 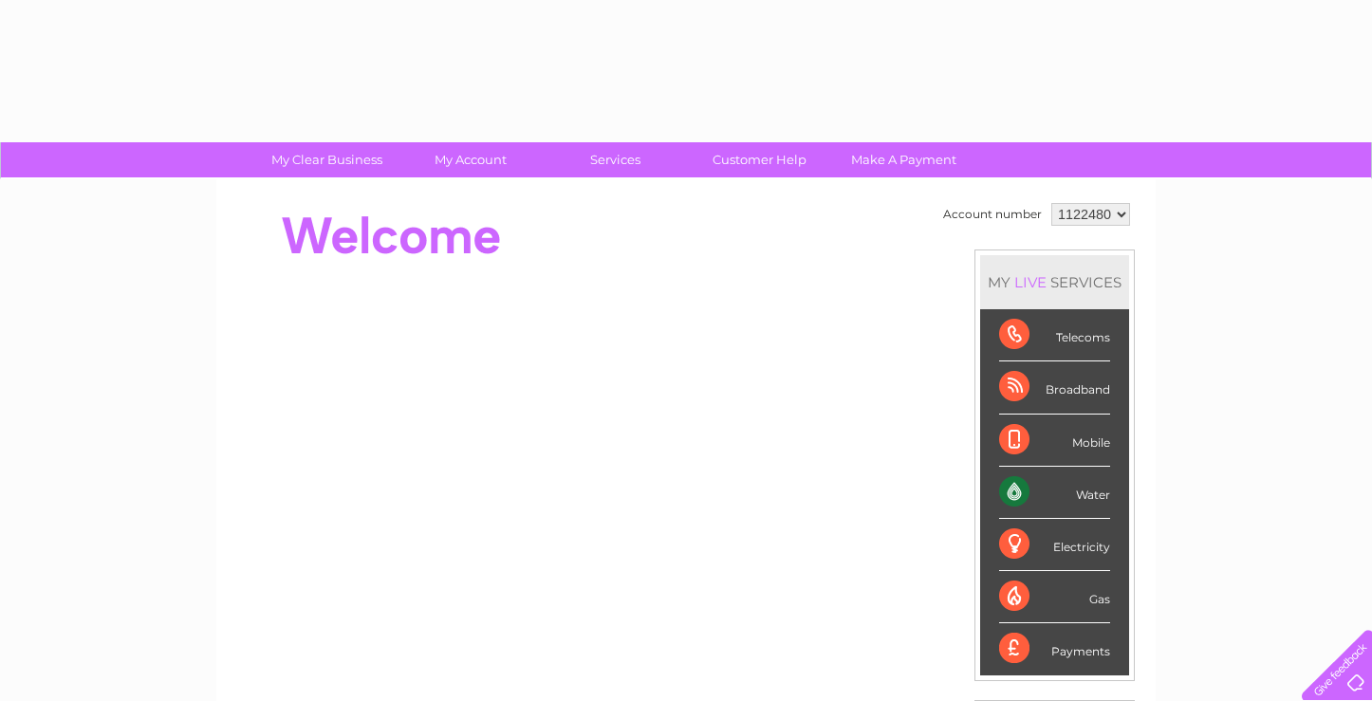 I want to click on a: Make A Payment, so click(x=904, y=159).